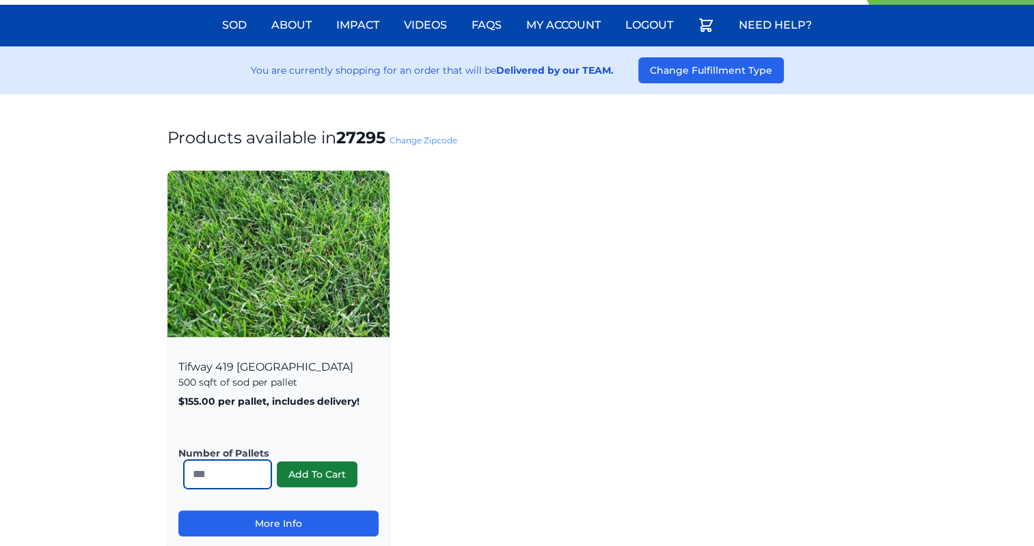  What do you see at coordinates (278, 383) in the screenshot?
I see `p: 500 sqft of sod per pallet` at bounding box center [278, 383].